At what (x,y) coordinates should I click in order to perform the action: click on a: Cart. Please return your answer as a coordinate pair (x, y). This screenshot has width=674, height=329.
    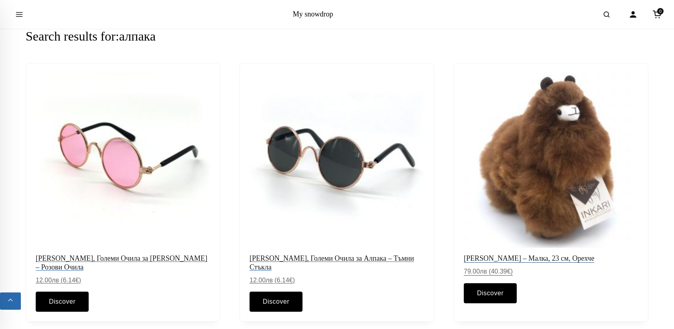
    Looking at the image, I should click on (657, 14).